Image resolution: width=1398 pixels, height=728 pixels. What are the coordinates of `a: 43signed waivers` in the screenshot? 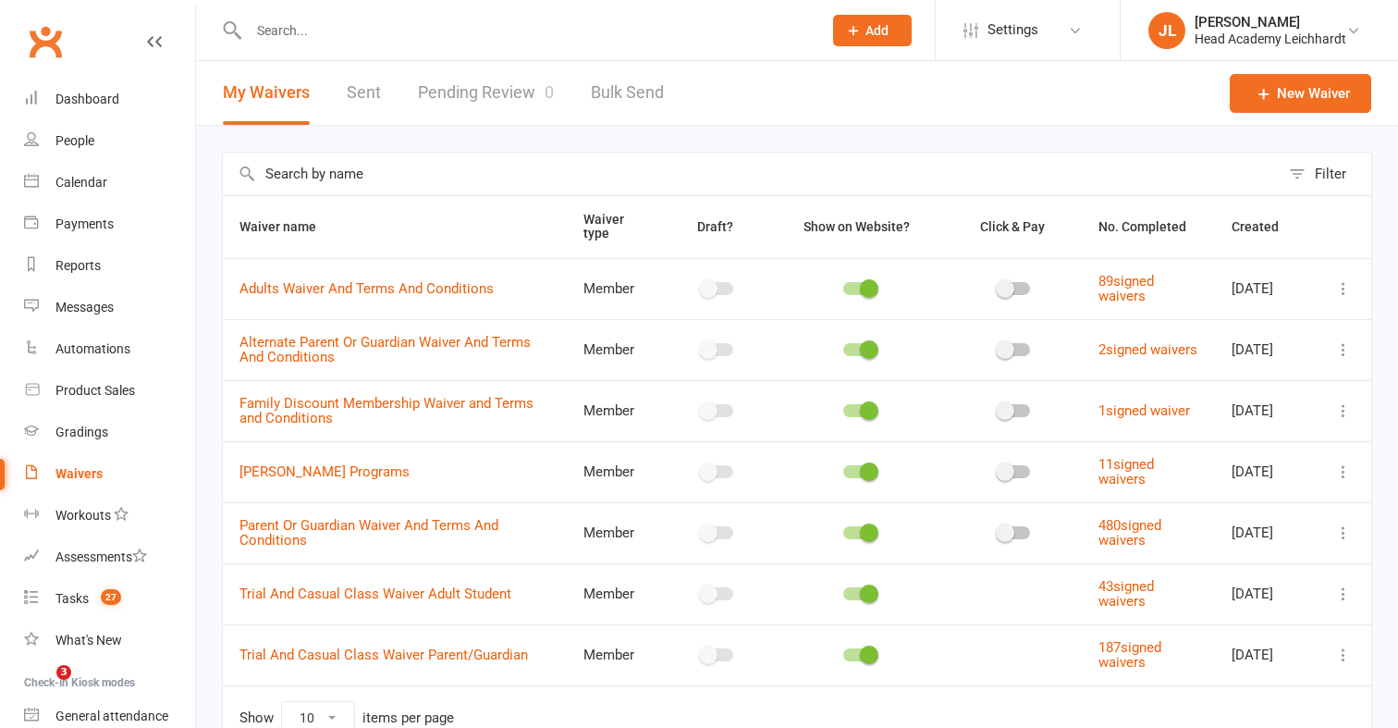 It's located at (1126, 594).